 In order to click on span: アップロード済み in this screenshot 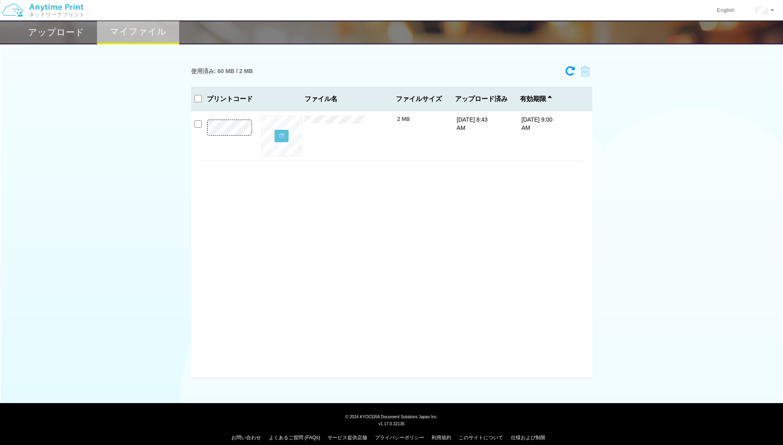, I will do `click(481, 99)`.